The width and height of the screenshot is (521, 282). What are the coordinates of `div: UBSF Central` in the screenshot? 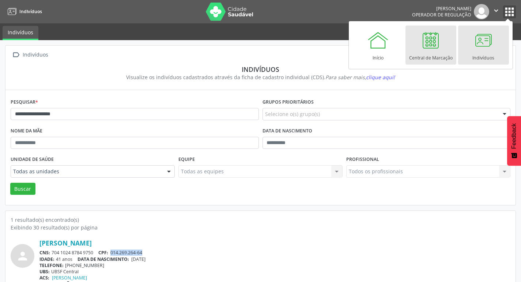 It's located at (275, 272).